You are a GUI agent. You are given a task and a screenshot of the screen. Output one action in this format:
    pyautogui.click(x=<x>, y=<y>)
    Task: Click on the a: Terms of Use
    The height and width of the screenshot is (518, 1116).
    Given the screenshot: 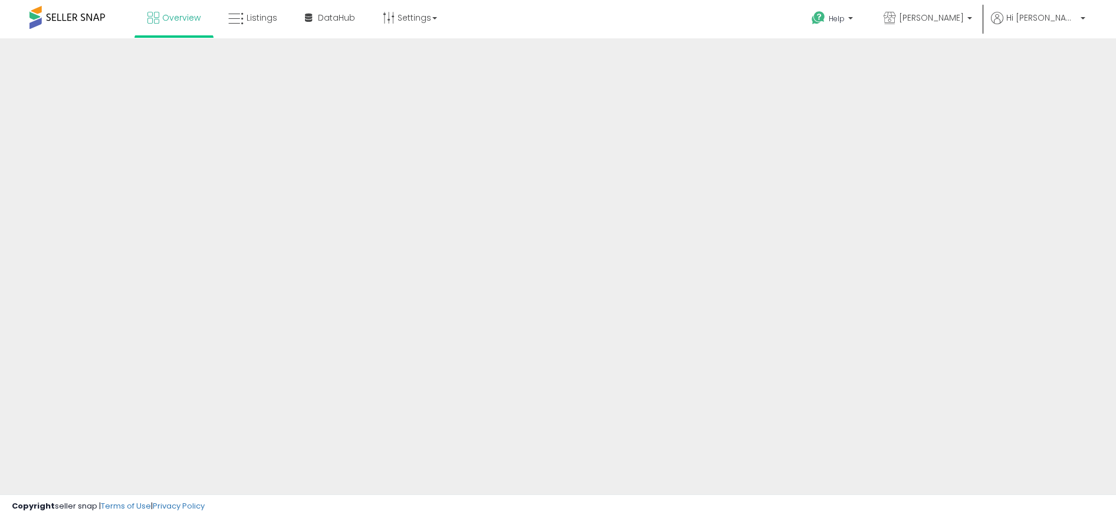 What is the action you would take?
    pyautogui.click(x=126, y=506)
    